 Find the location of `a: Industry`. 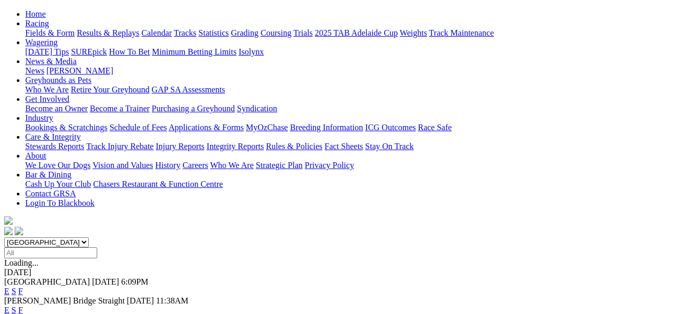

a: Industry is located at coordinates (39, 118).